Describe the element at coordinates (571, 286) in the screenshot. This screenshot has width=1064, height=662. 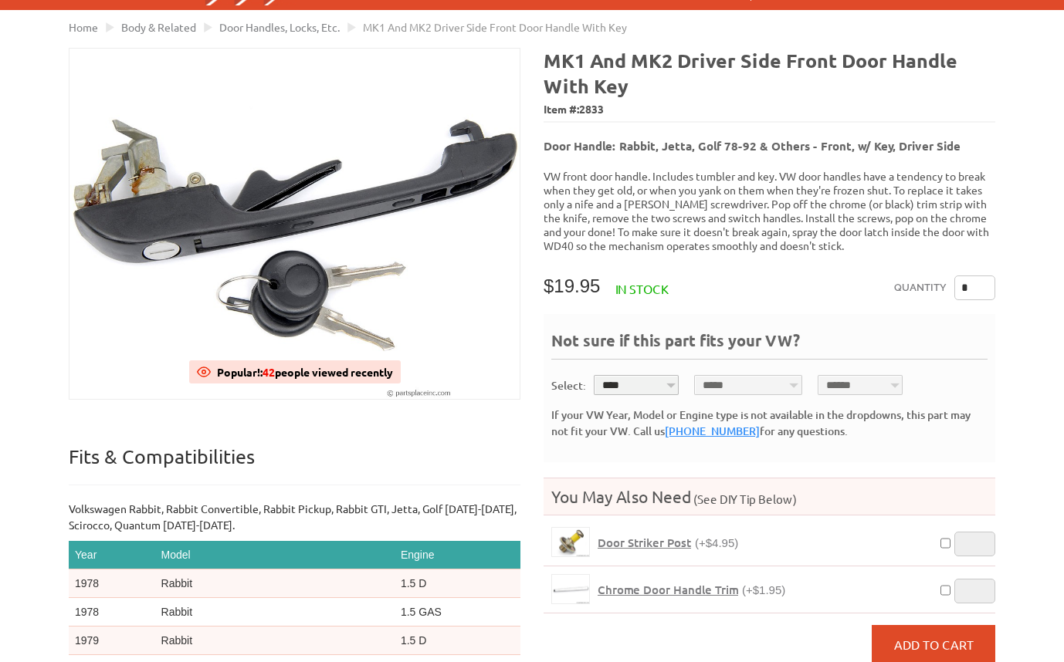
I see `span: $19.95` at that location.